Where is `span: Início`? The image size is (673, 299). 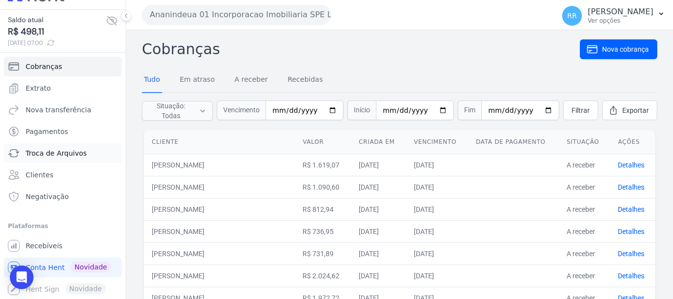 span: Início is located at coordinates (362, 110).